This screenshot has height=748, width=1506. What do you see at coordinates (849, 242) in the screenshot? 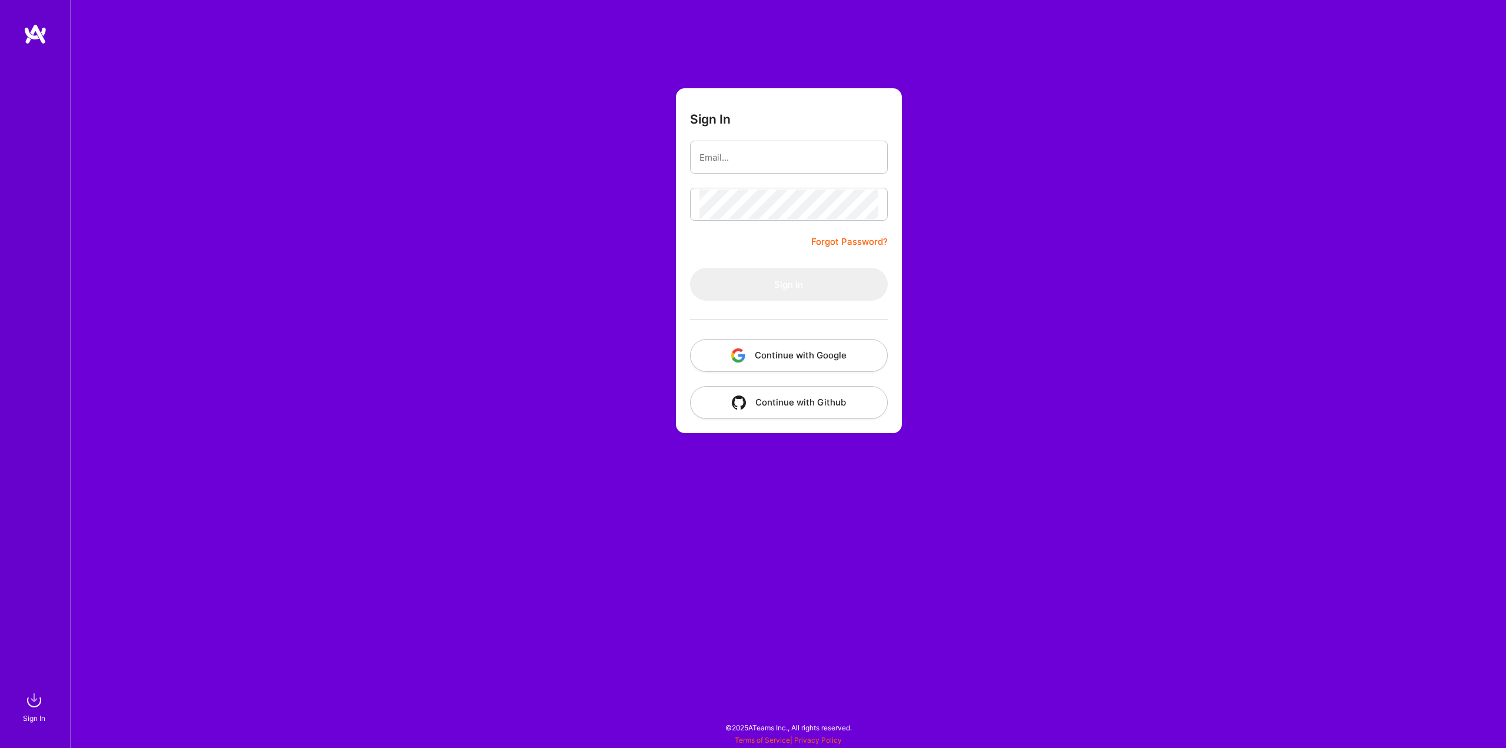
I see `a: Forgot Password?` at bounding box center [849, 242].